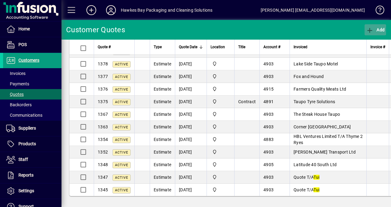 This screenshot has width=391, height=207. What do you see at coordinates (18, 84) in the screenshot?
I see `span: Payments` at bounding box center [18, 84].